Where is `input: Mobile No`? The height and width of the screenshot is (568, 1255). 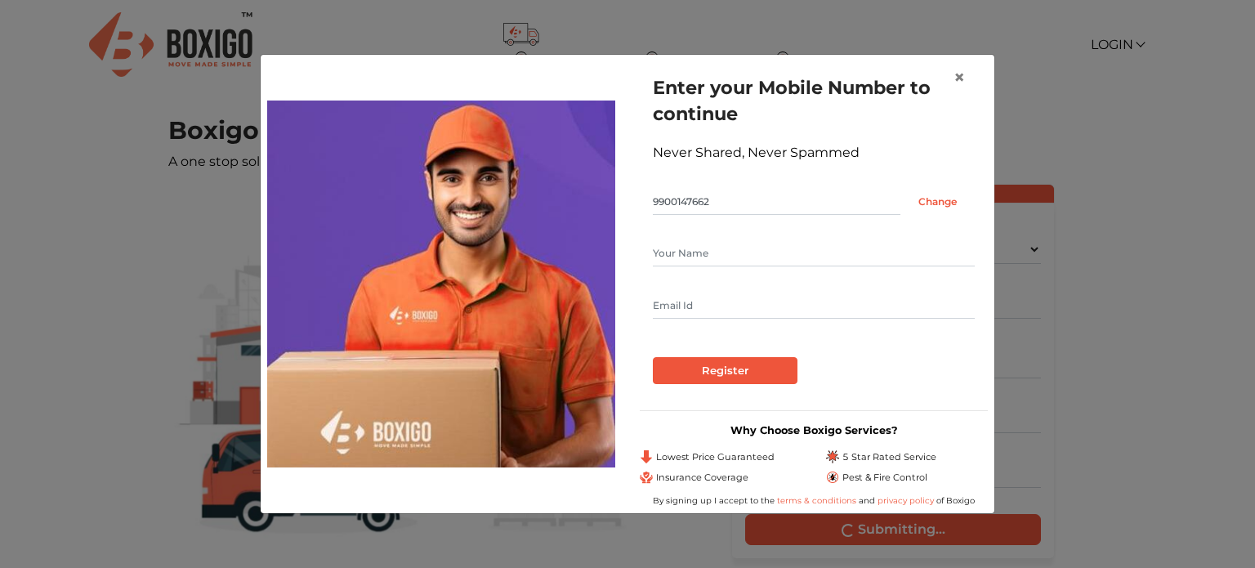
input: Mobile No is located at coordinates (776, 202).